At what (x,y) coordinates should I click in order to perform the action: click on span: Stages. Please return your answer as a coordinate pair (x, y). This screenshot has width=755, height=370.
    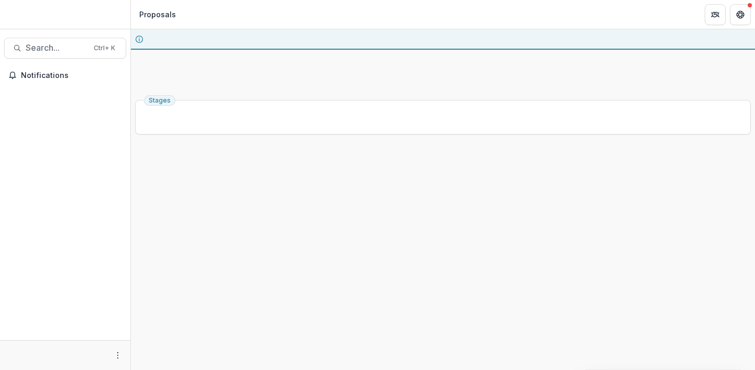
    Looking at the image, I should click on (160, 101).